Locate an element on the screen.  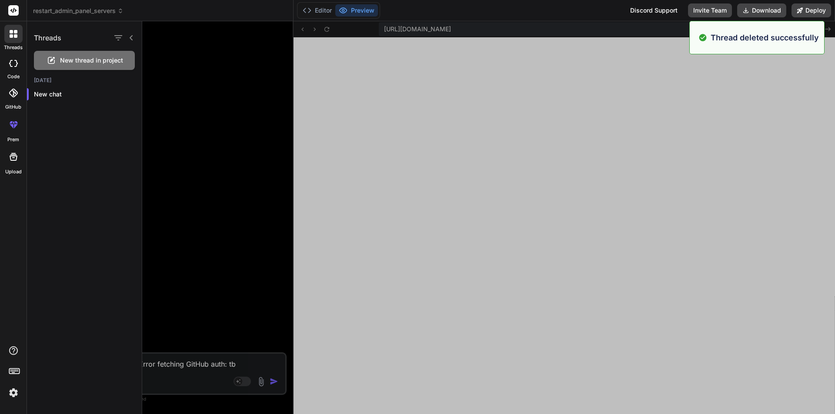
img: settings is located at coordinates (13, 393).